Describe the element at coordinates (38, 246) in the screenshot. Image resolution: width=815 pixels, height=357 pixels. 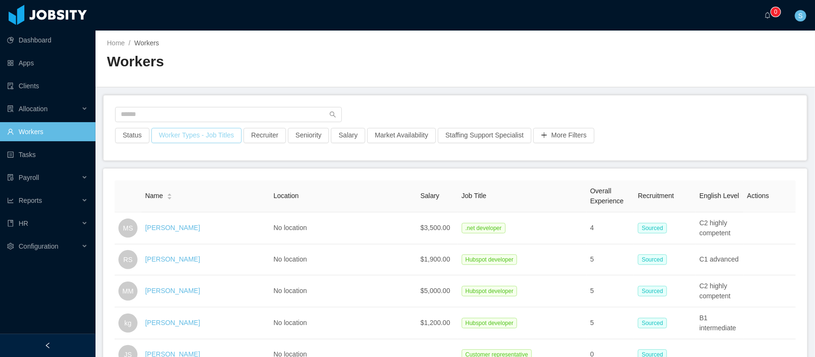
I see `span: Configuration` at that location.